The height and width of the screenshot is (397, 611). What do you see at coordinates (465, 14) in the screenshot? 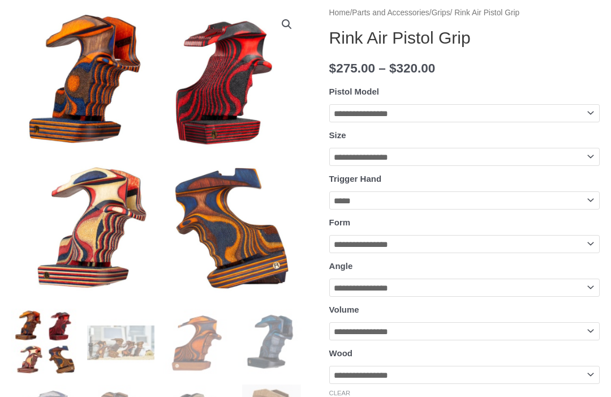
I see `nav: Breadcrumb` at bounding box center [465, 14].